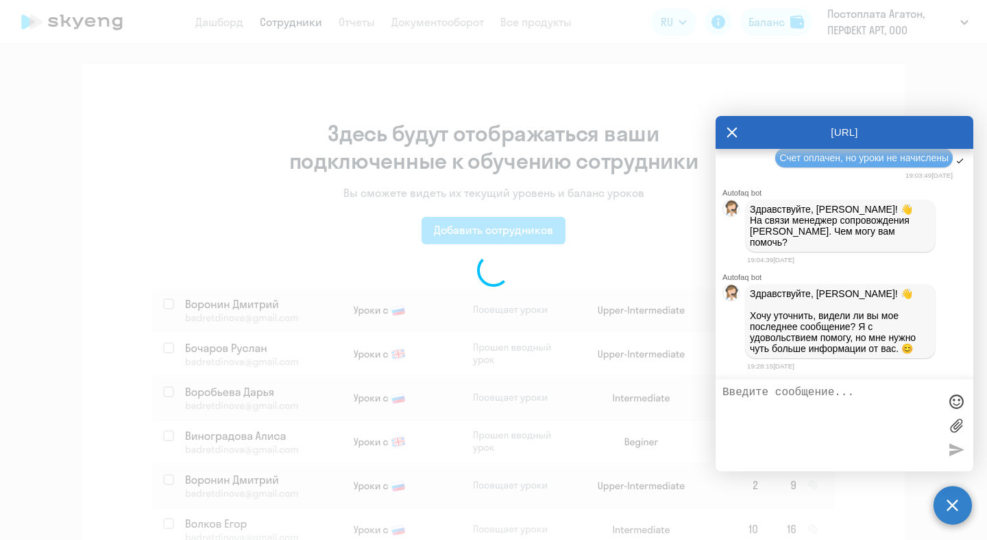  What do you see at coordinates (864, 158) in the screenshot?
I see `span: Счет оплачен, но уроки не начислены` at bounding box center [864, 158].